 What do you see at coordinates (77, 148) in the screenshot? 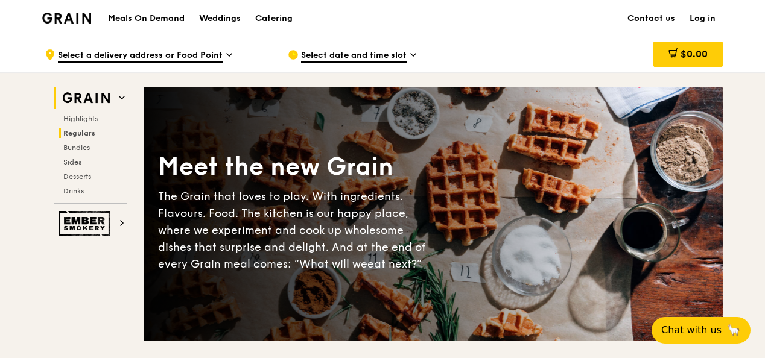
I see `span: Bundles` at bounding box center [77, 148].